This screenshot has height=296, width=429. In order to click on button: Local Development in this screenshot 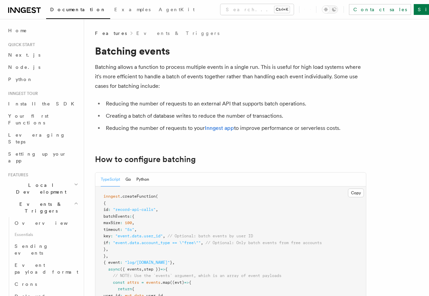, I will do `click(42, 189)`.